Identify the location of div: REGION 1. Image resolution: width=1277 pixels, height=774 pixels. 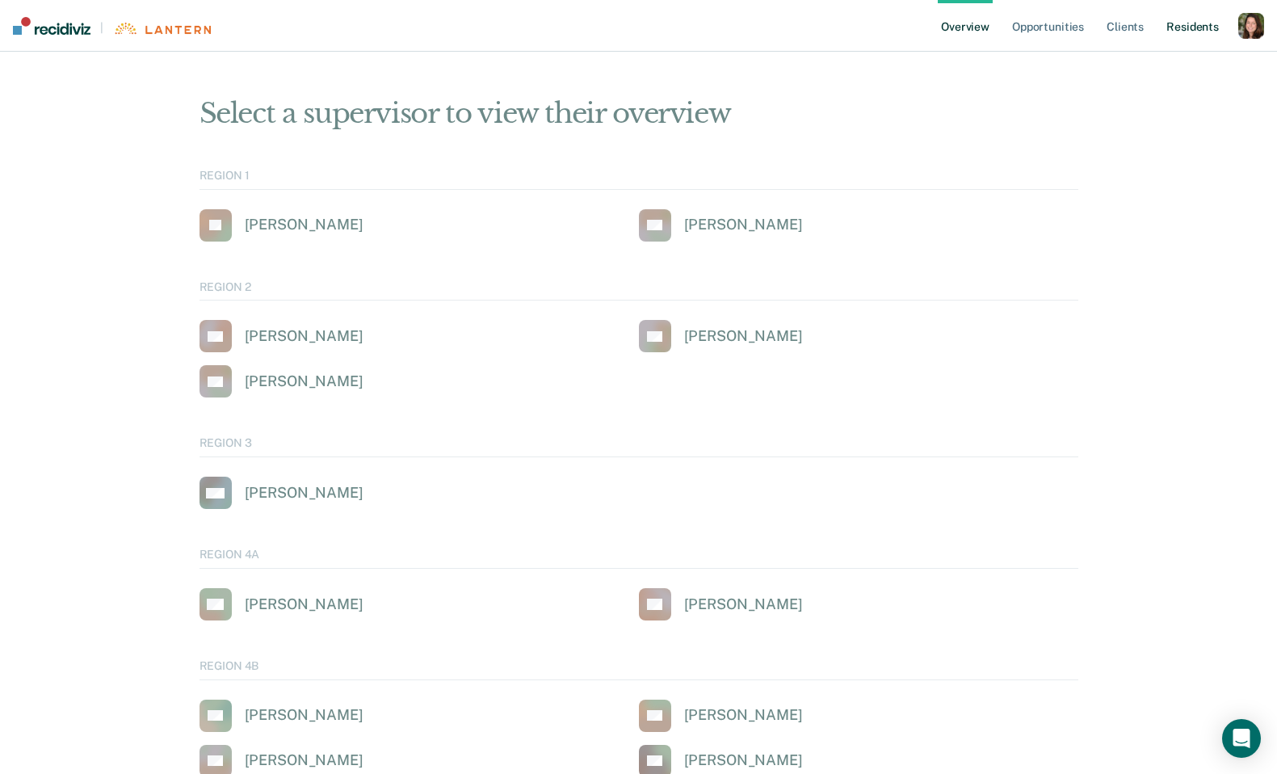
(639, 179).